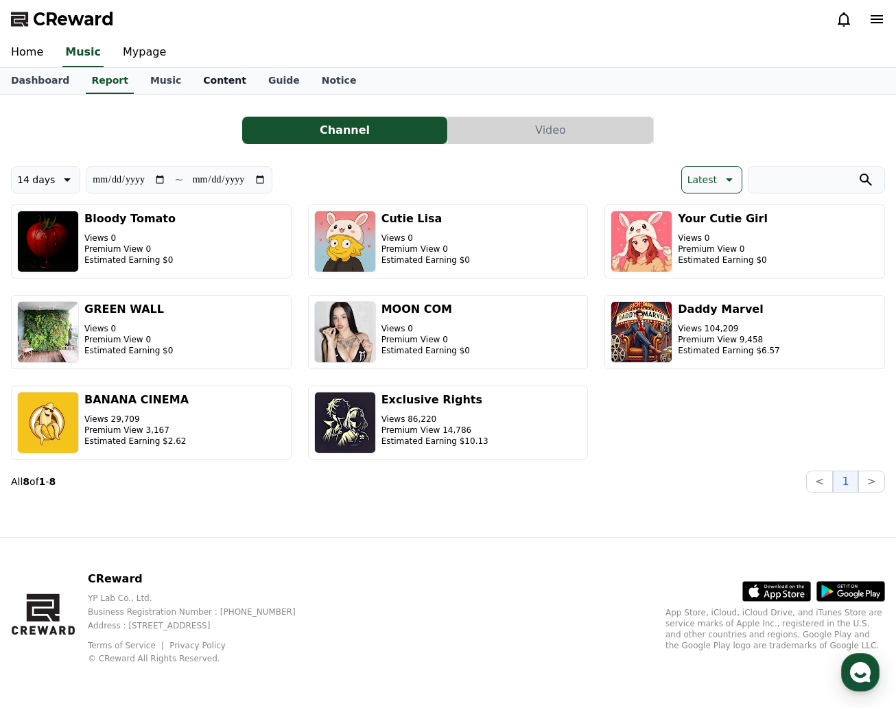 The width and height of the screenshot is (896, 708). What do you see at coordinates (137, 400) in the screenshot?
I see `h3: BANANA CINEMA` at bounding box center [137, 400].